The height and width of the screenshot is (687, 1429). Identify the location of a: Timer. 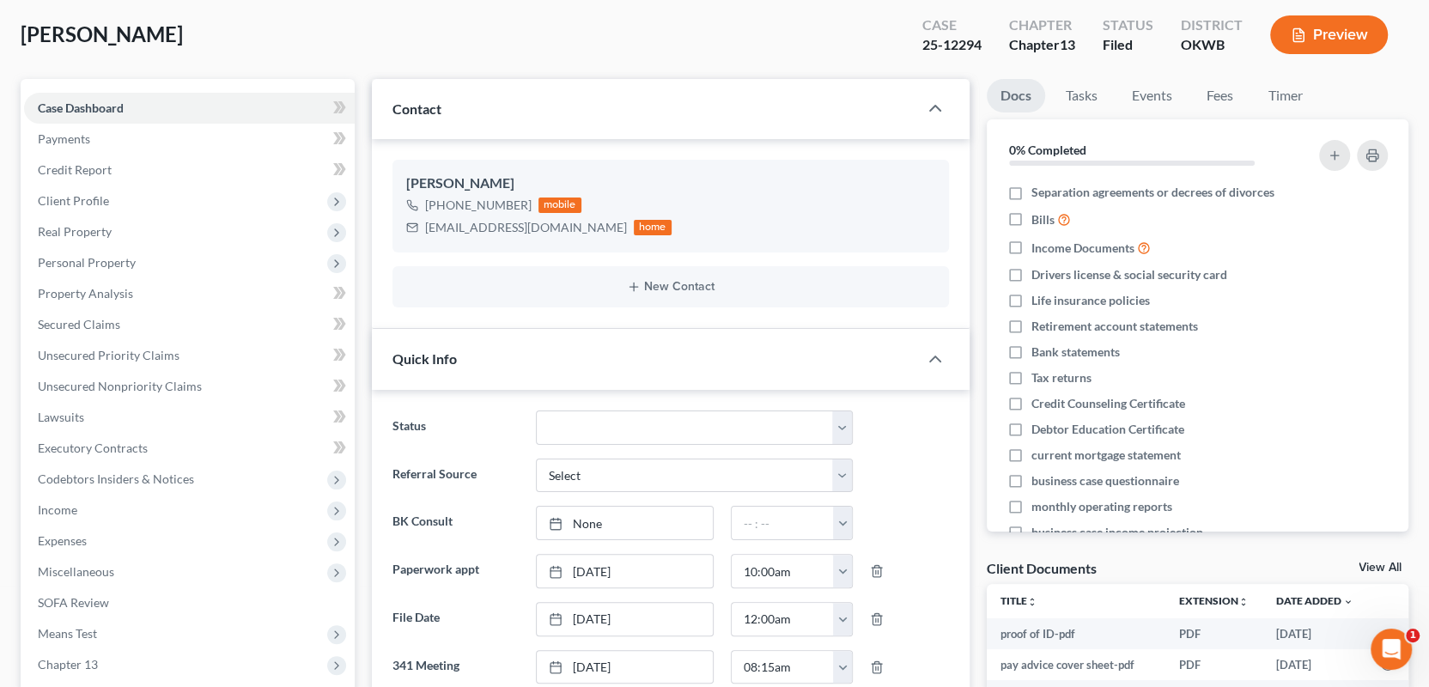
(1285, 95).